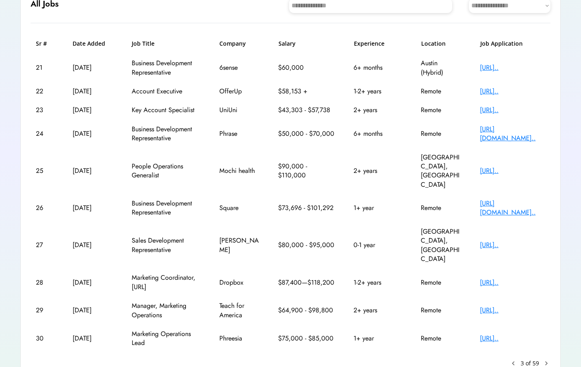 This screenshot has width=581, height=367. Describe the element at coordinates (166, 339) in the screenshot. I see `div: Marketing Operations Lead` at that location.